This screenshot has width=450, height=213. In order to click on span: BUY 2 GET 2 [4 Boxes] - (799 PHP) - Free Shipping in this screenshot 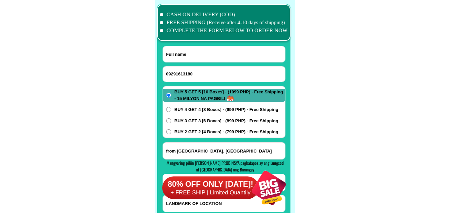, I will do `click(226, 132)`.